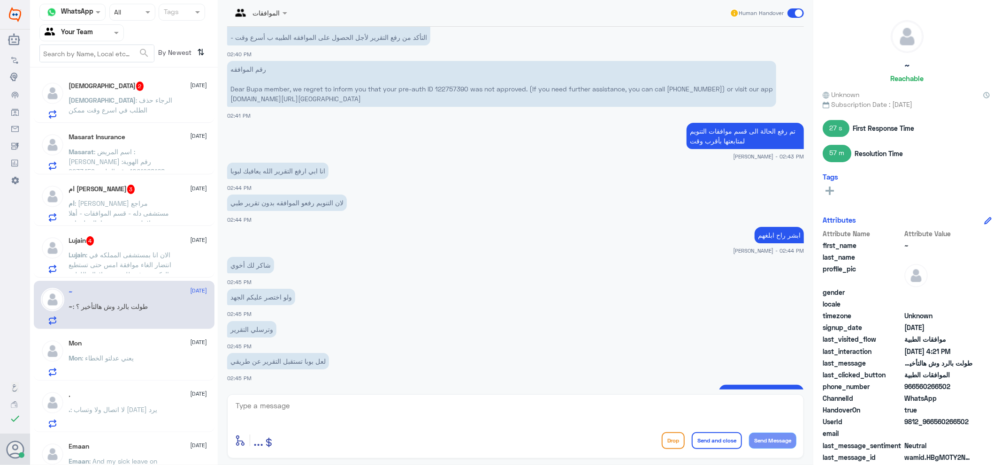 The width and height of the screenshot is (1001, 465). What do you see at coordinates (97, 53) in the screenshot?
I see `input: Search by Name, Local etc…` at bounding box center [97, 53].